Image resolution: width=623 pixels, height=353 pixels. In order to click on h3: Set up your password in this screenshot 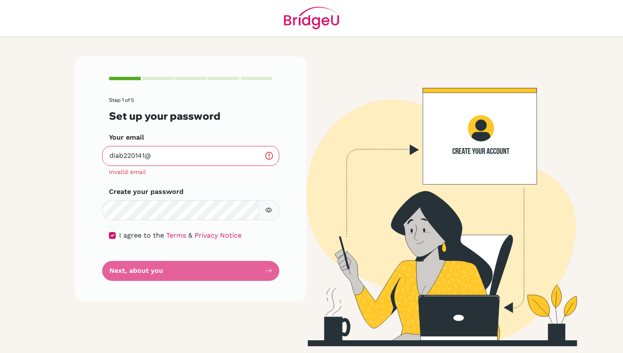, I will do `click(191, 116)`.